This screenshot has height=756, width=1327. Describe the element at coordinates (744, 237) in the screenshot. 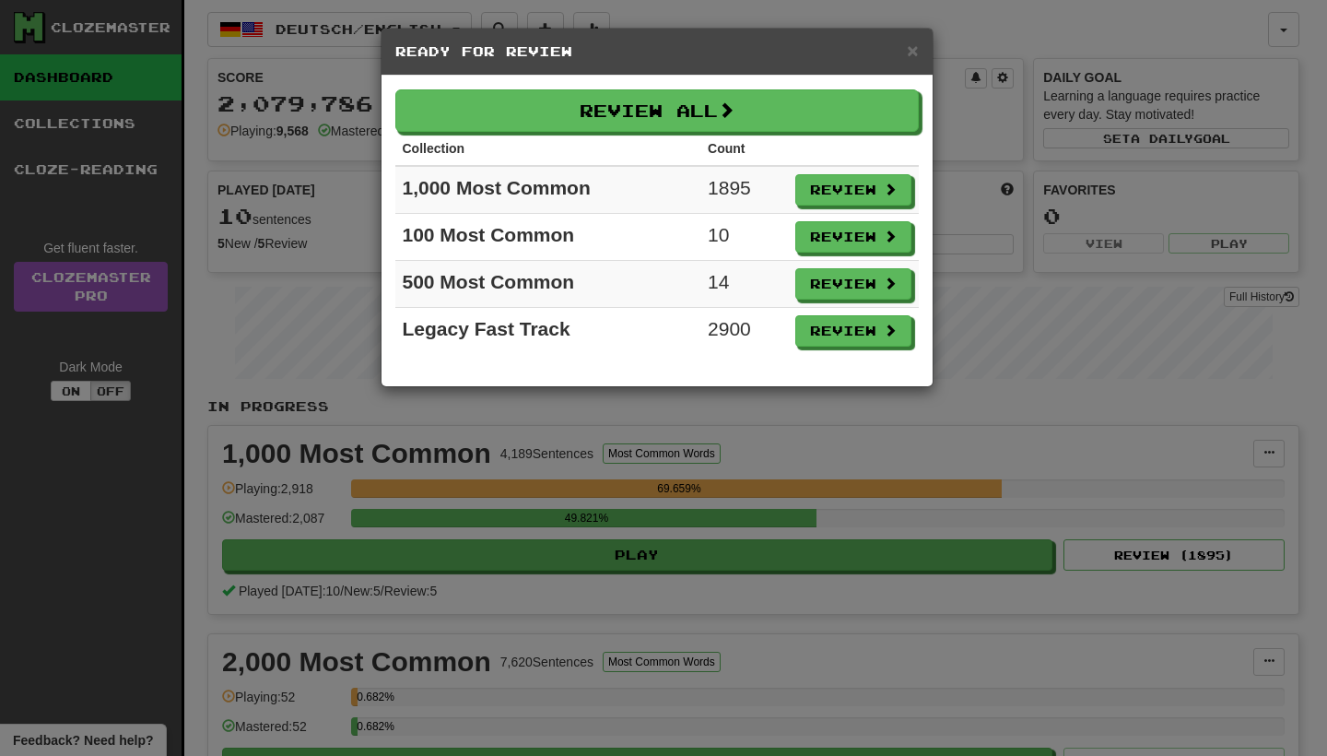

I see `td: 10` at that location.